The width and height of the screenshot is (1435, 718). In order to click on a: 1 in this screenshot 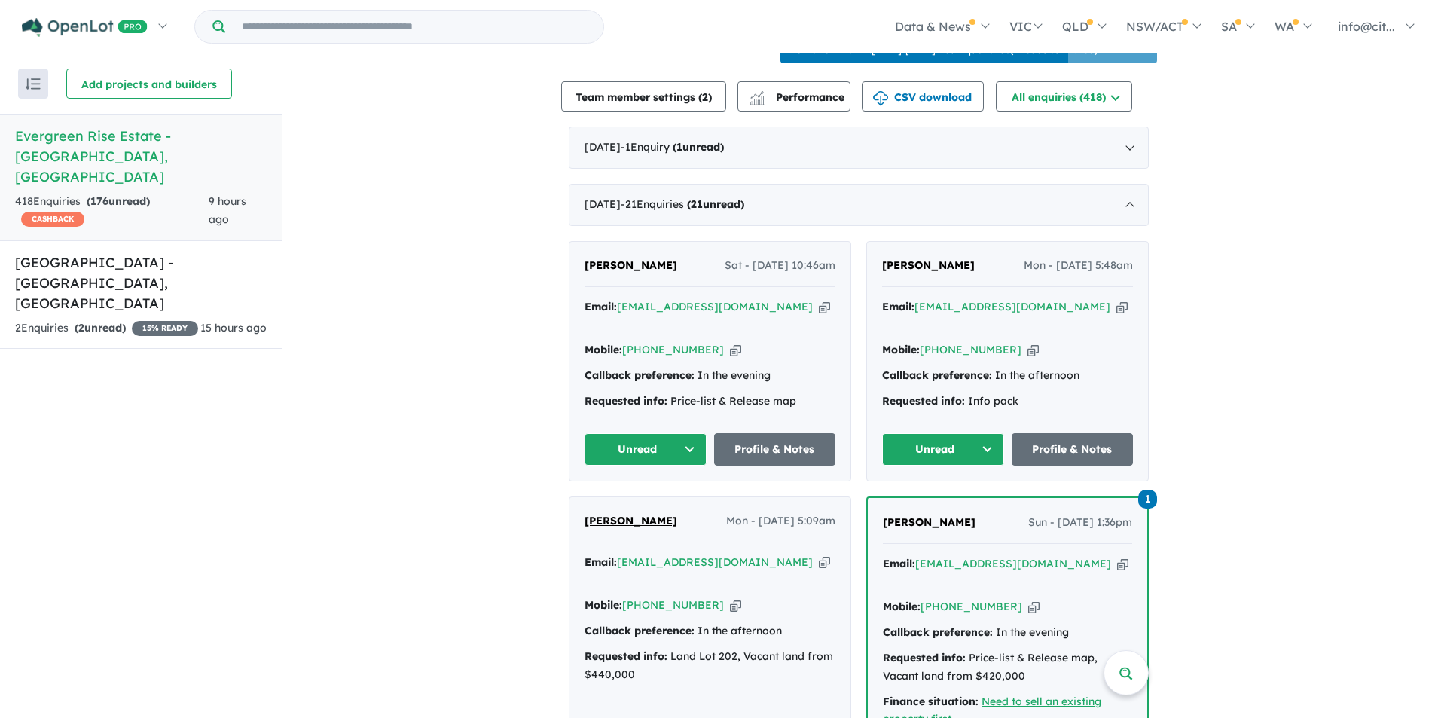, I will do `click(1148, 498)`.